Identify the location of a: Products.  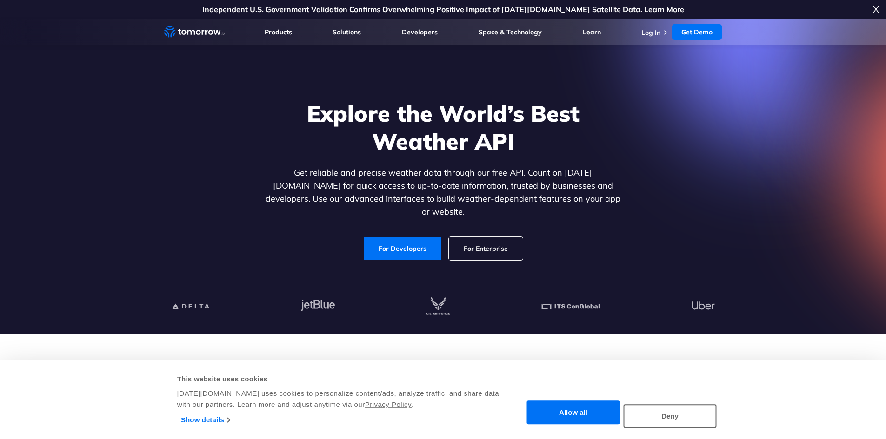
(278, 32).